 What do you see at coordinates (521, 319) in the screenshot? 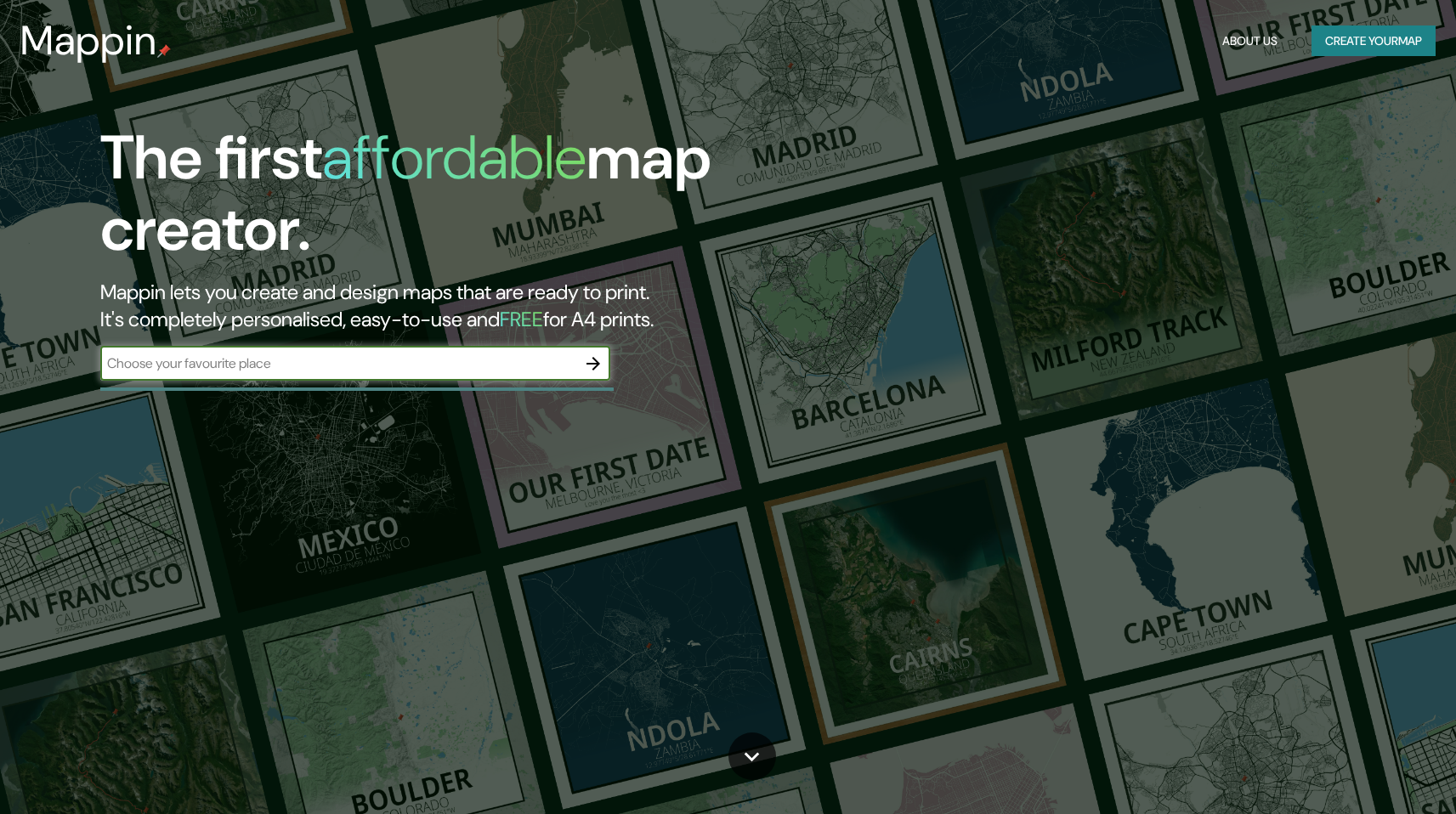
I see `h5: FREE` at bounding box center [521, 319].